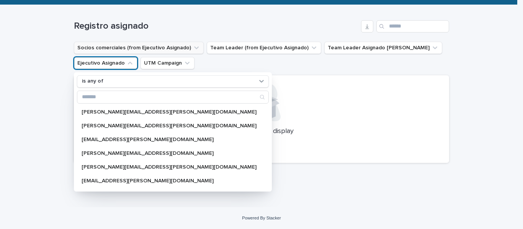  I want to click on p: is any of, so click(93, 81).